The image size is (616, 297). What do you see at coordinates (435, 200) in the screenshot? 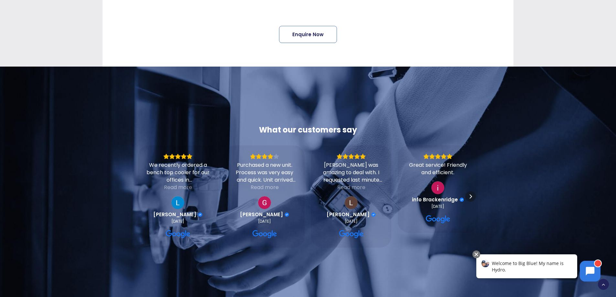
I see `span: info Brackenridge` at bounding box center [435, 200].